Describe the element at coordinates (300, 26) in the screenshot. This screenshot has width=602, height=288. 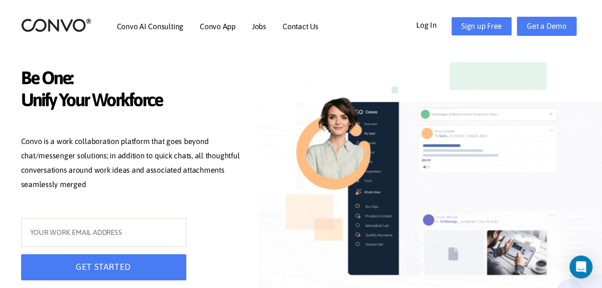
I see `a: Contact Us` at that location.